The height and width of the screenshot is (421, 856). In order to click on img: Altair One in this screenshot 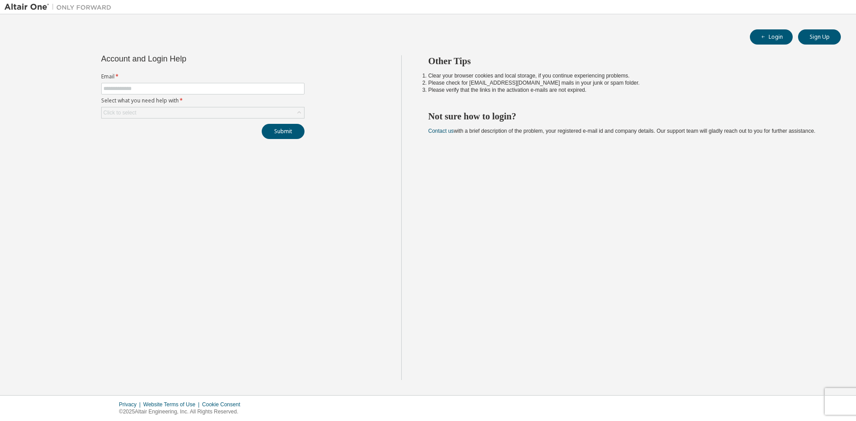, I will do `click(60, 7)`.